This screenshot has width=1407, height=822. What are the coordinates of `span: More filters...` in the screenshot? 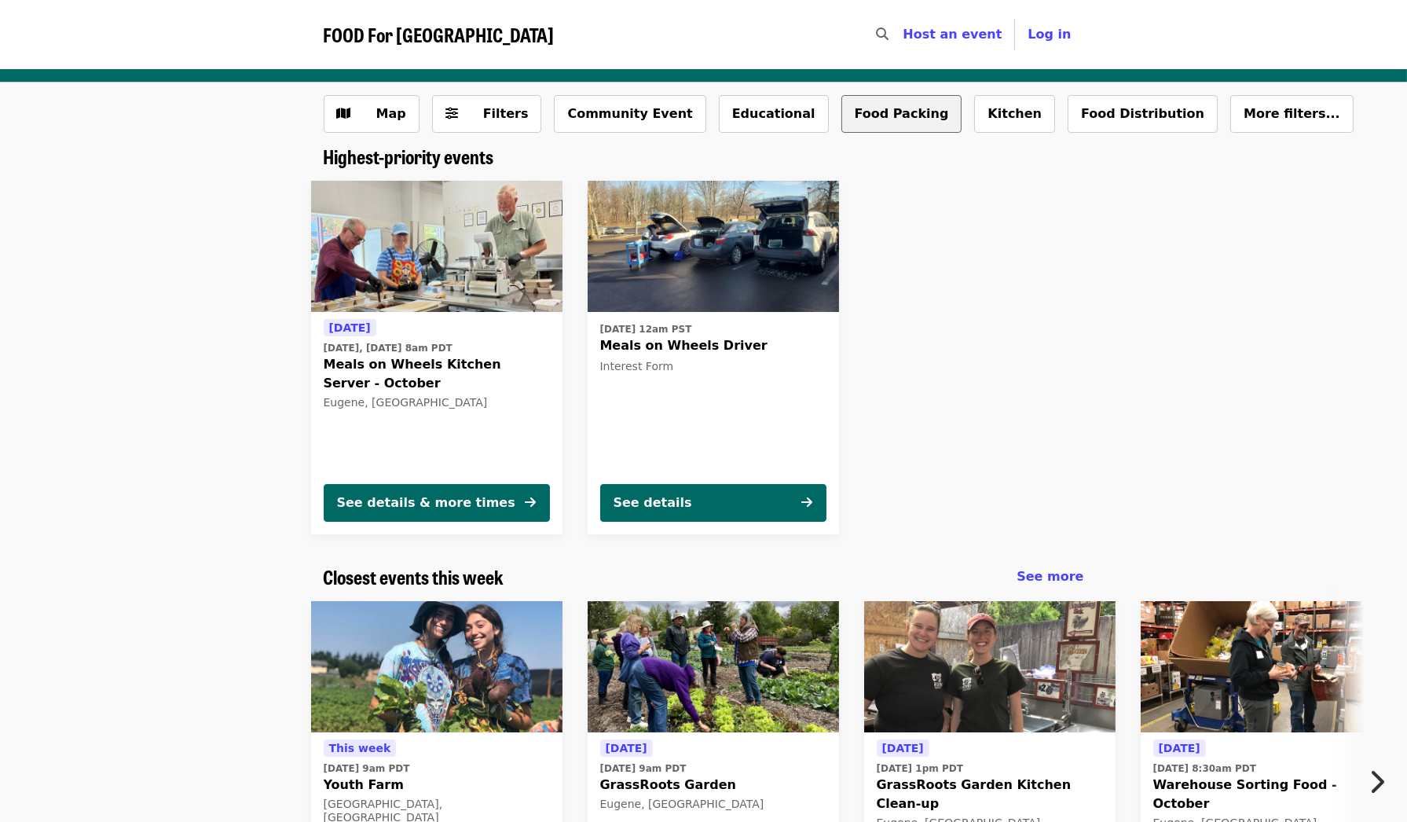 It's located at (1291, 113).